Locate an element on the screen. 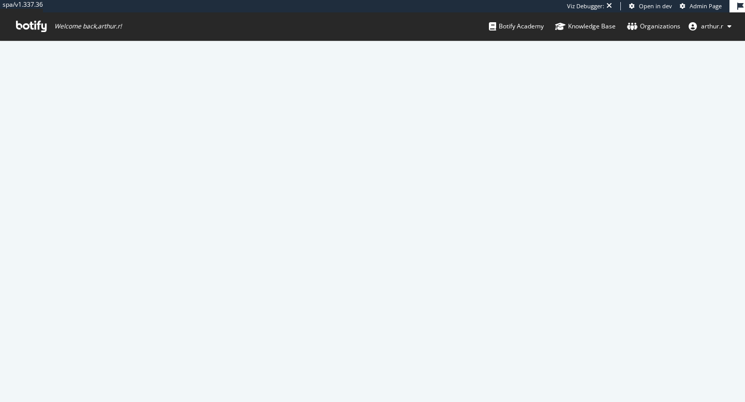 This screenshot has height=402, width=745. button: arthur.r is located at coordinates (710, 26).